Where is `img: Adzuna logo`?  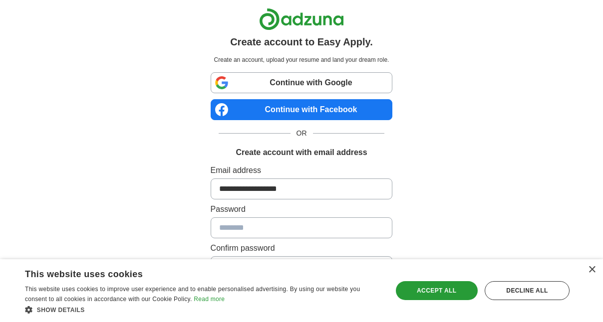
img: Adzuna logo is located at coordinates (301, 19).